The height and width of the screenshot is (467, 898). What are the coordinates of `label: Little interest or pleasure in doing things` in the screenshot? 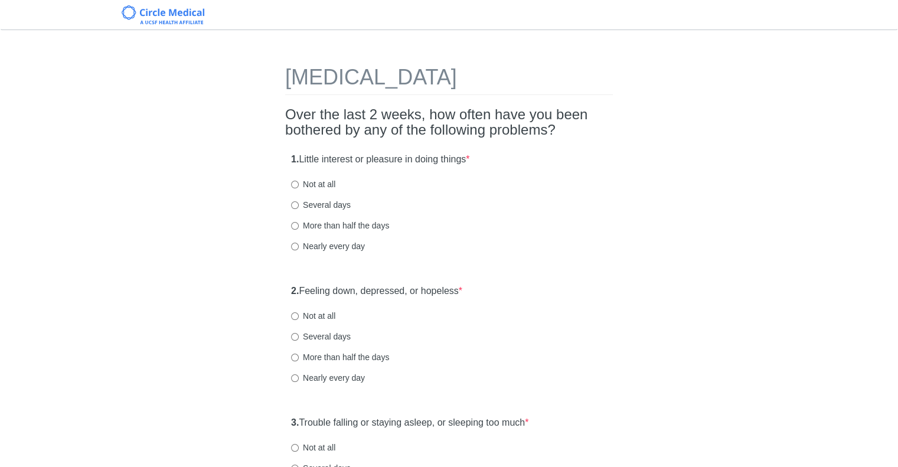 It's located at (380, 159).